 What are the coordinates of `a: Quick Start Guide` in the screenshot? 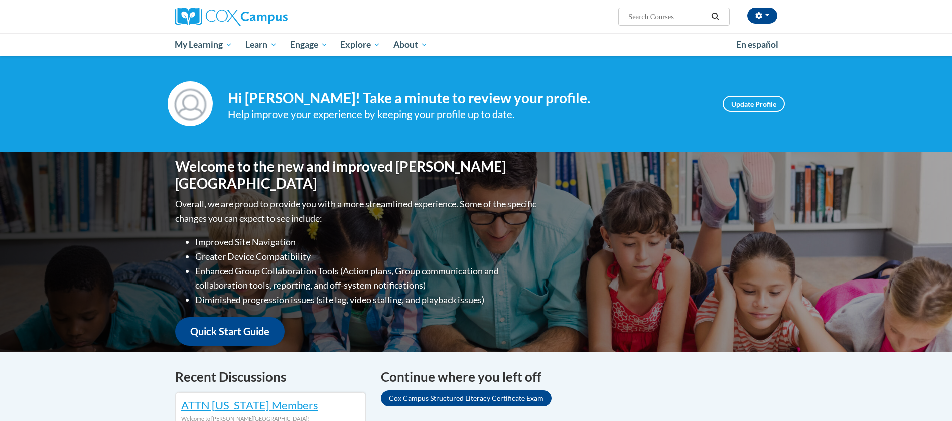 It's located at (230, 331).